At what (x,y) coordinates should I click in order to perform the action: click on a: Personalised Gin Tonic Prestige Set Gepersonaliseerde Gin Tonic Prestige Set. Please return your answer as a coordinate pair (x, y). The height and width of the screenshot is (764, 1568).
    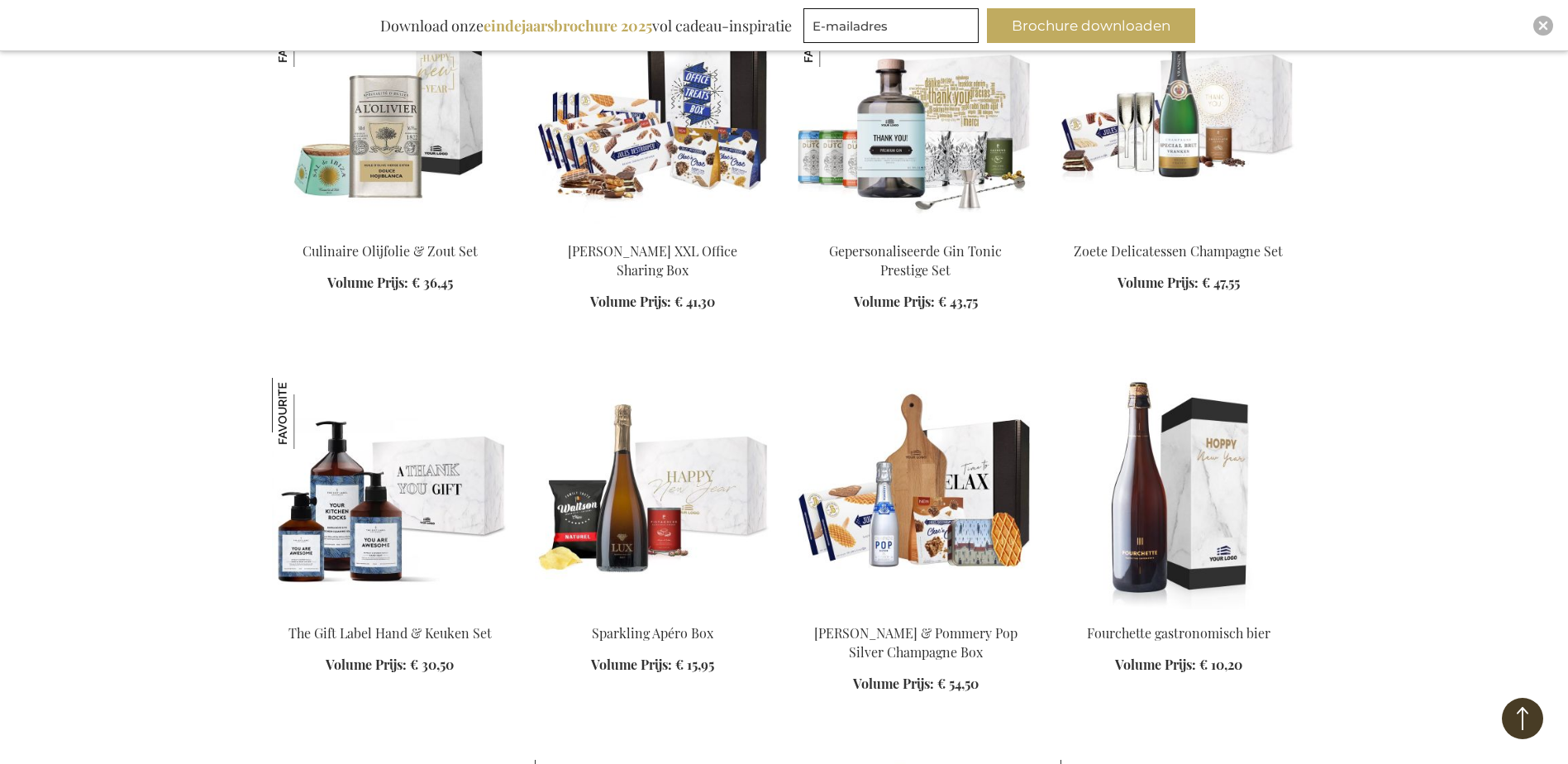
    Looking at the image, I should click on (916, 228).